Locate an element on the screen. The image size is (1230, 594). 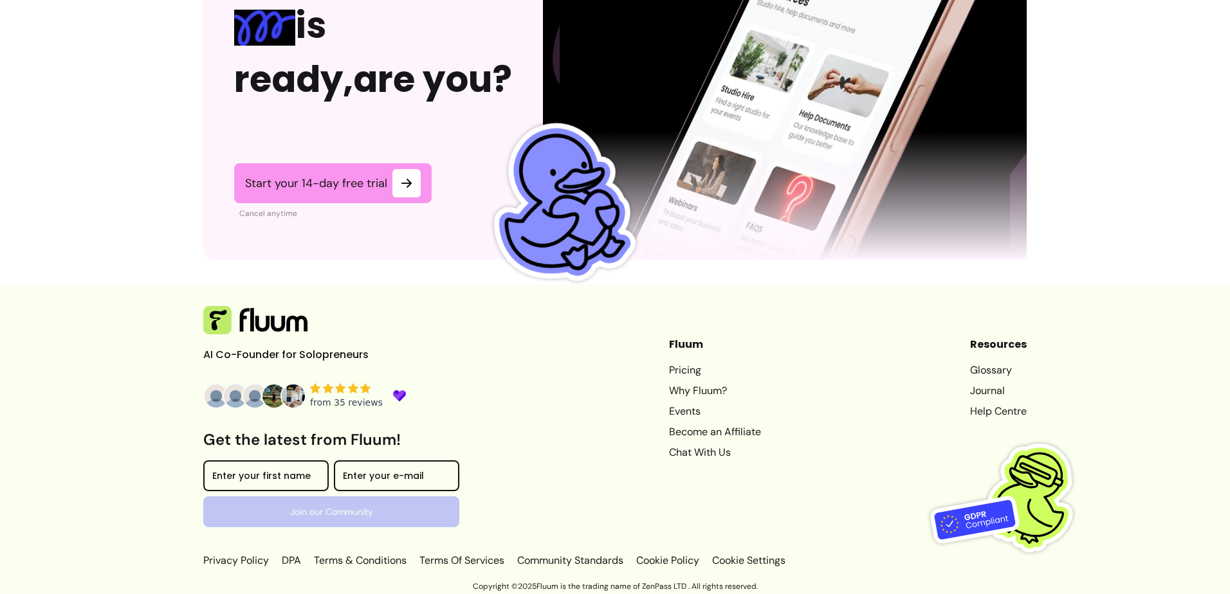
input: Enter your first name is located at coordinates (266, 478).